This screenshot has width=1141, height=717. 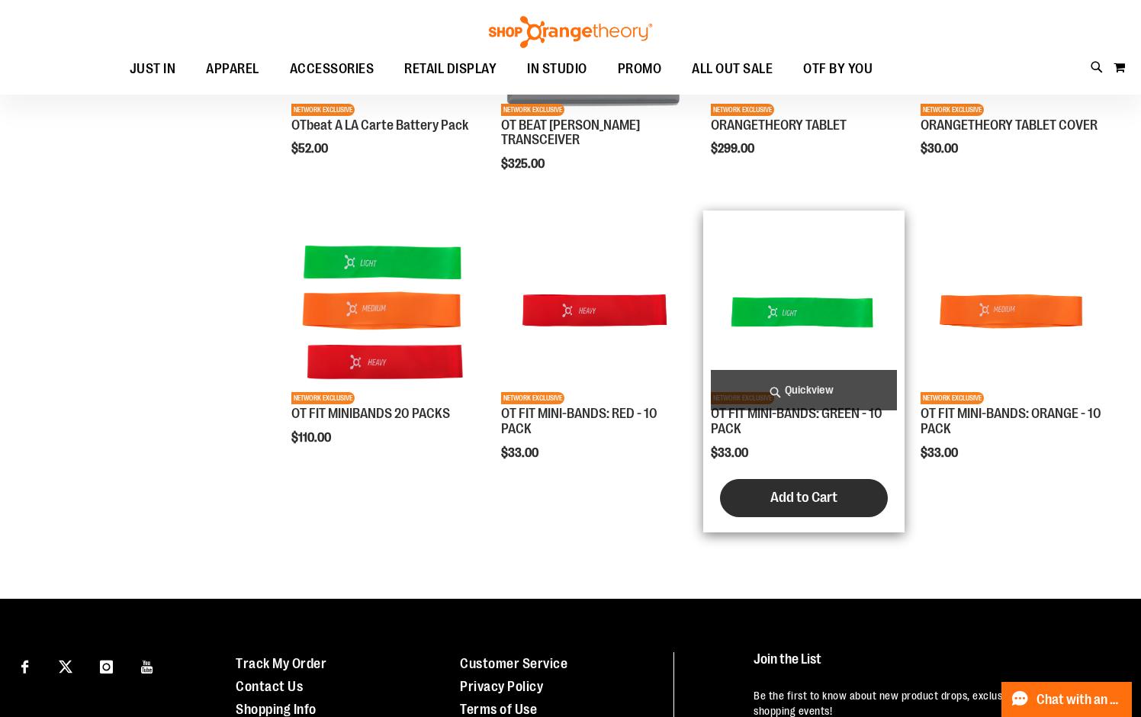 What do you see at coordinates (371, 413) in the screenshot?
I see `a: OT FIT MINIBANDS 20 PACKS` at bounding box center [371, 413].